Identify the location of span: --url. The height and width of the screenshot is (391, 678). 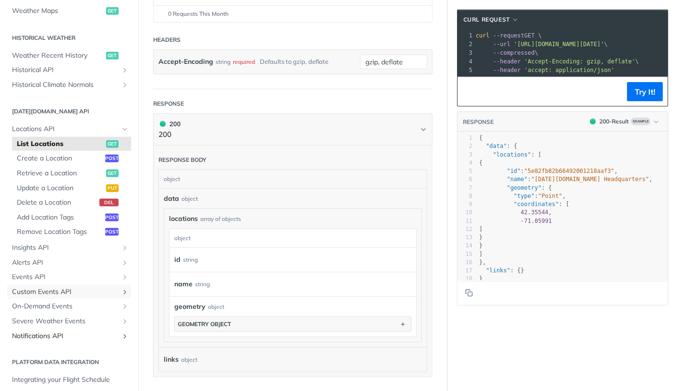
(502, 44).